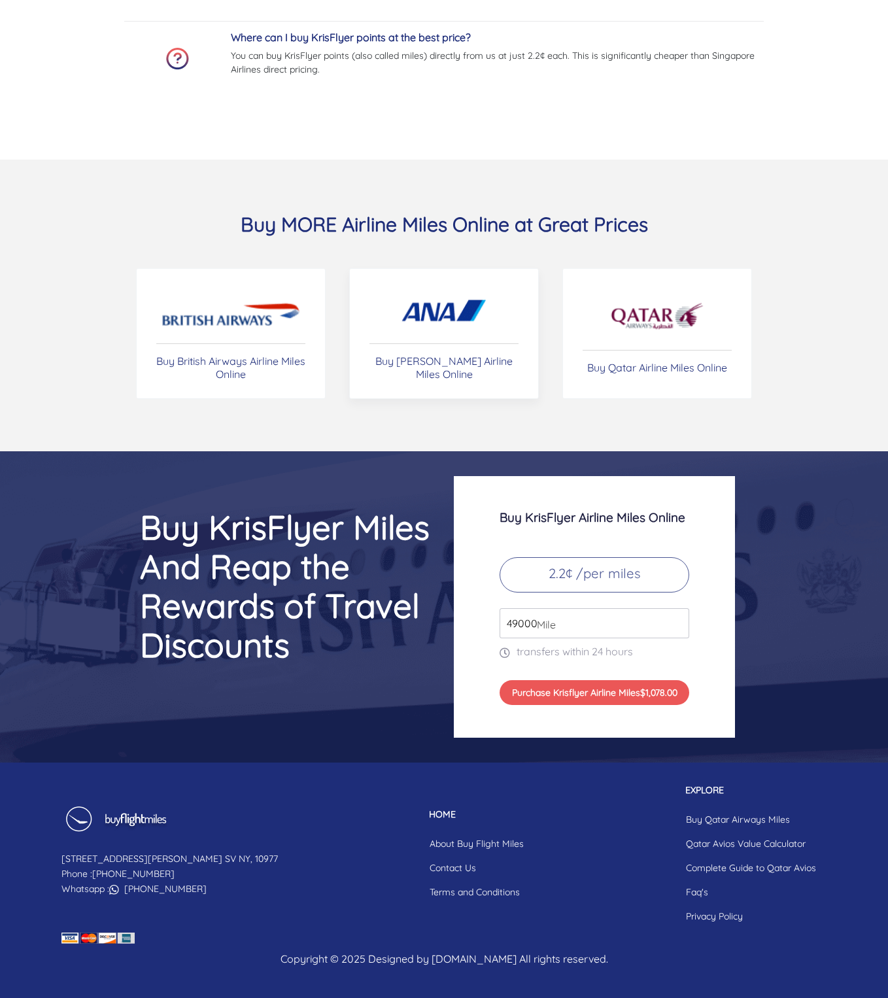 The height and width of the screenshot is (998, 888). What do you see at coordinates (594, 692) in the screenshot?
I see `button: Purchase Krisflyer Airline Miles$1,078.00` at bounding box center [594, 692].